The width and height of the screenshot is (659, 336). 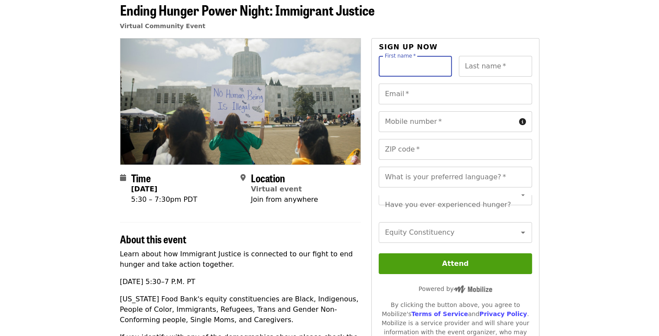 I want to click on i: circle-info icon, so click(x=522, y=122).